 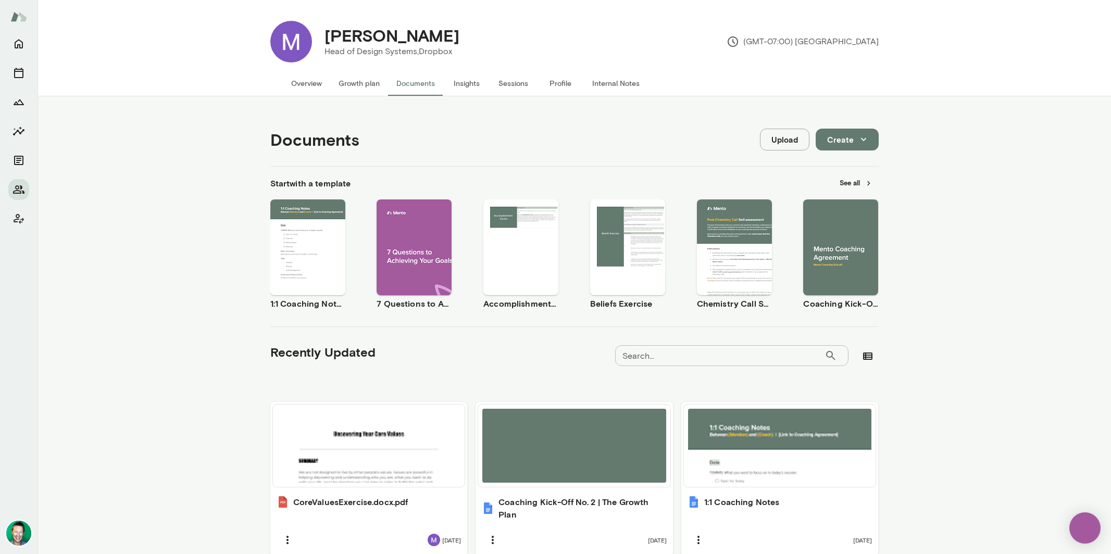 What do you see at coordinates (392, 52) in the screenshot?
I see `p: Head of Design Systems, Dropbox` at bounding box center [392, 52].